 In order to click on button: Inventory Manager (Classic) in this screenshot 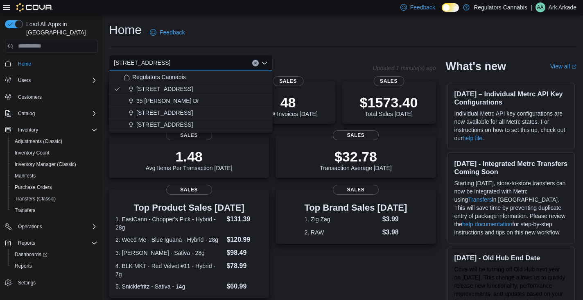, I will do `click(54, 164)`.